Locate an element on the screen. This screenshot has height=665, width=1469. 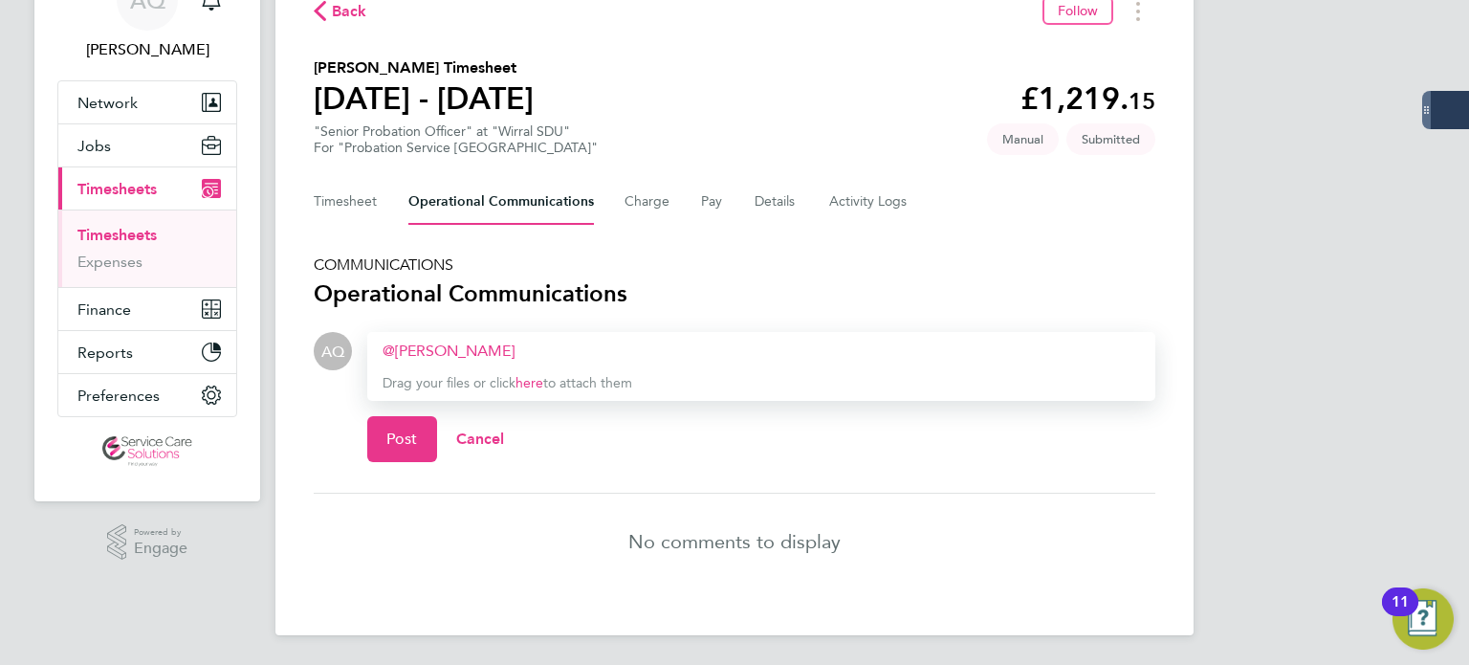
button: Activity Logs is located at coordinates (869, 202).